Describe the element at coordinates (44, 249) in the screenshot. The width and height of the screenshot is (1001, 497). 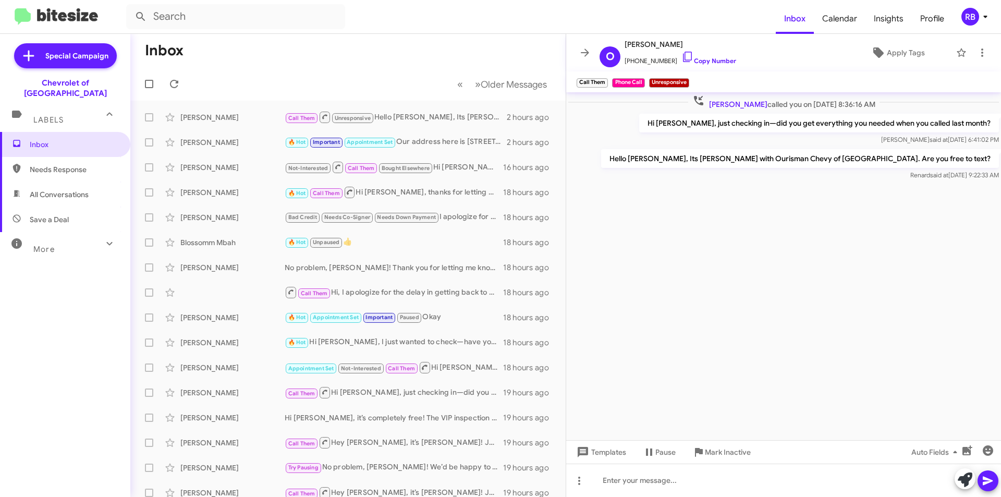
I see `span: More` at that location.